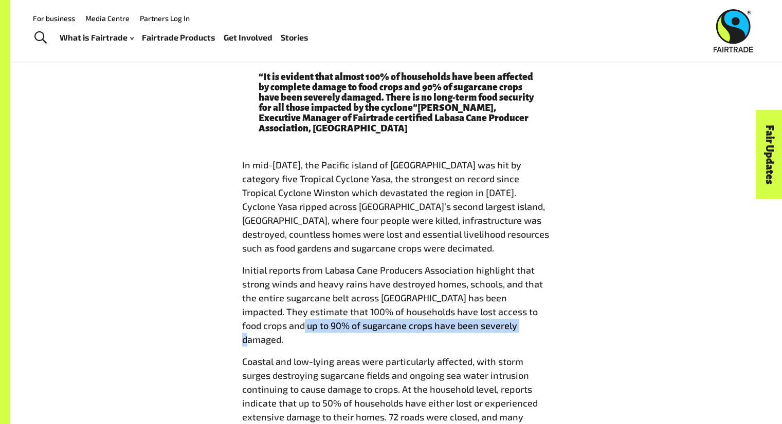 Image resolution: width=782 pixels, height=424 pixels. What do you see at coordinates (178, 38) in the screenshot?
I see `a: Fairtrade Products` at bounding box center [178, 38].